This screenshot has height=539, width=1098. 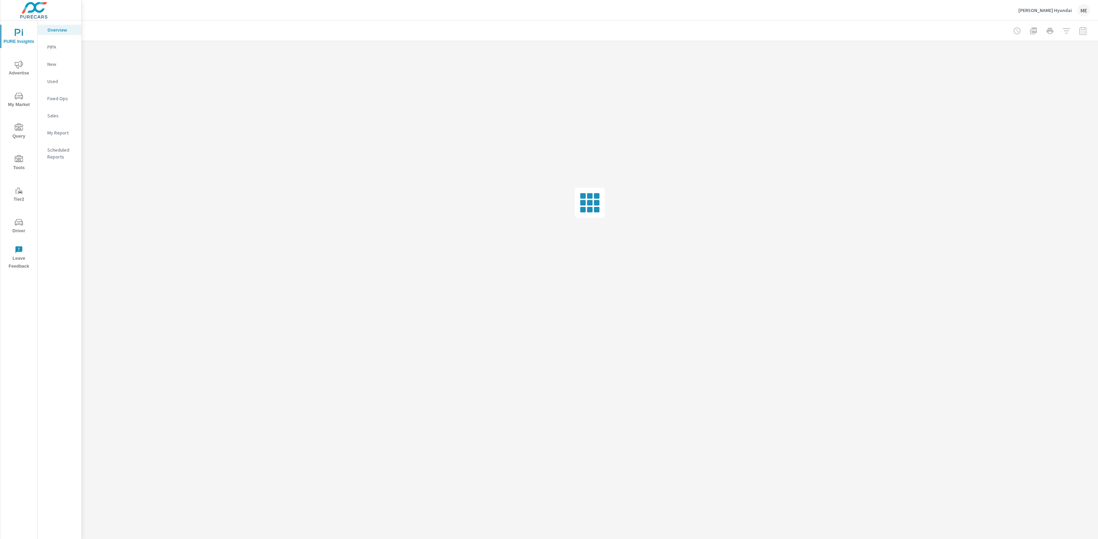 I want to click on span: Advertise, so click(x=19, y=69).